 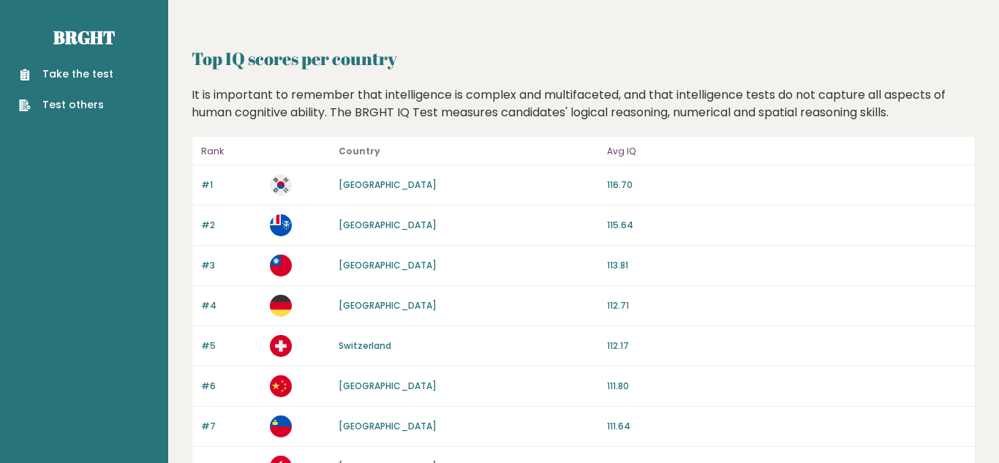 I want to click on img: kr.svg, so click(x=281, y=185).